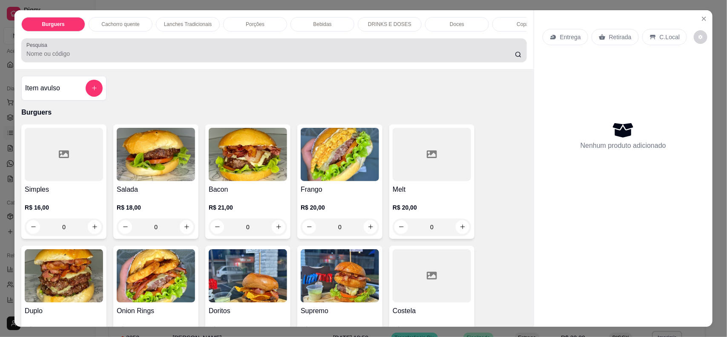 The image size is (727, 337). What do you see at coordinates (620, 37) in the screenshot?
I see `p: Retirada` at bounding box center [620, 37].